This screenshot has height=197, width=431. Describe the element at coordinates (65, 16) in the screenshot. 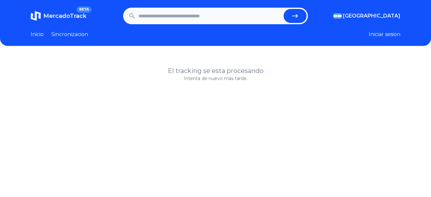

I see `span: MercadoTrack` at that location.